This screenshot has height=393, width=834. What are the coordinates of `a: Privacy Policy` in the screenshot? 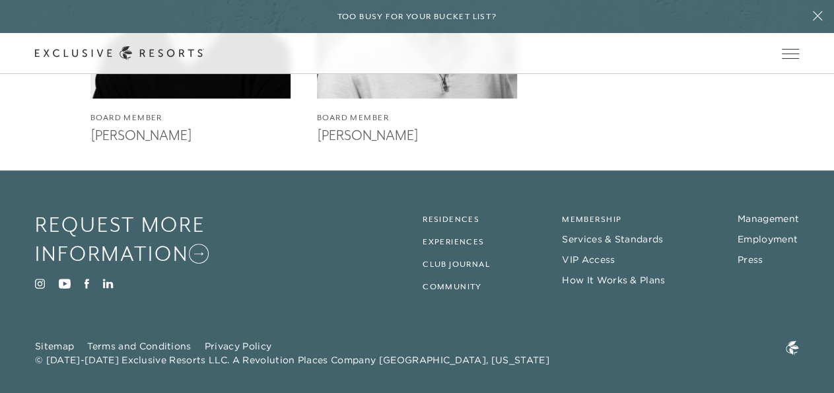 It's located at (238, 346).